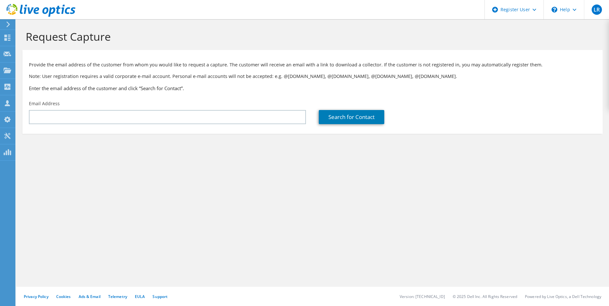 This screenshot has height=306, width=609. Describe the element at coordinates (554, 10) in the screenshot. I see `svg: \n` at that location.